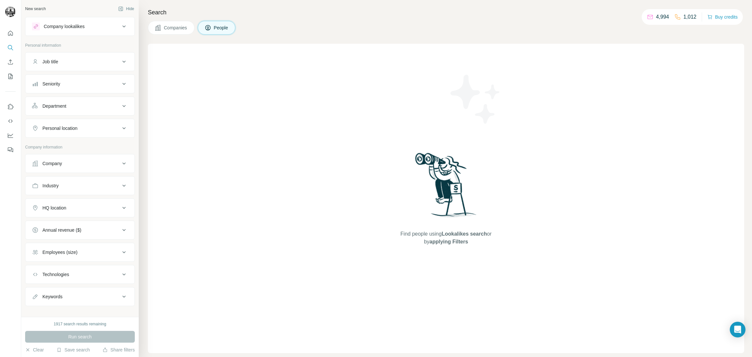  Describe the element at coordinates (80, 45) in the screenshot. I see `p: Personal information` at that location.